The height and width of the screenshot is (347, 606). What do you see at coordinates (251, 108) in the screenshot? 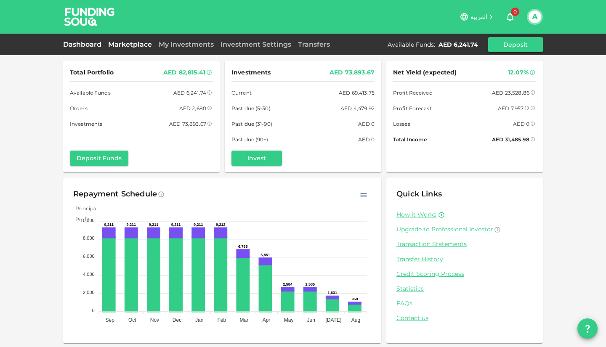
I see `span: Past due (5-30)` at bounding box center [251, 108].